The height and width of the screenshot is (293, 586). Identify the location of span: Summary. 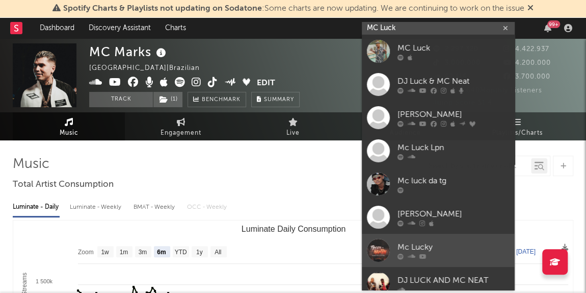
(279, 99).